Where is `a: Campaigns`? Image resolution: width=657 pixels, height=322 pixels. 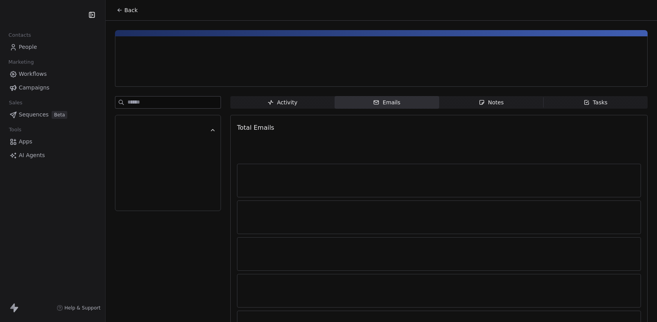 a: Campaigns is located at coordinates (52, 88).